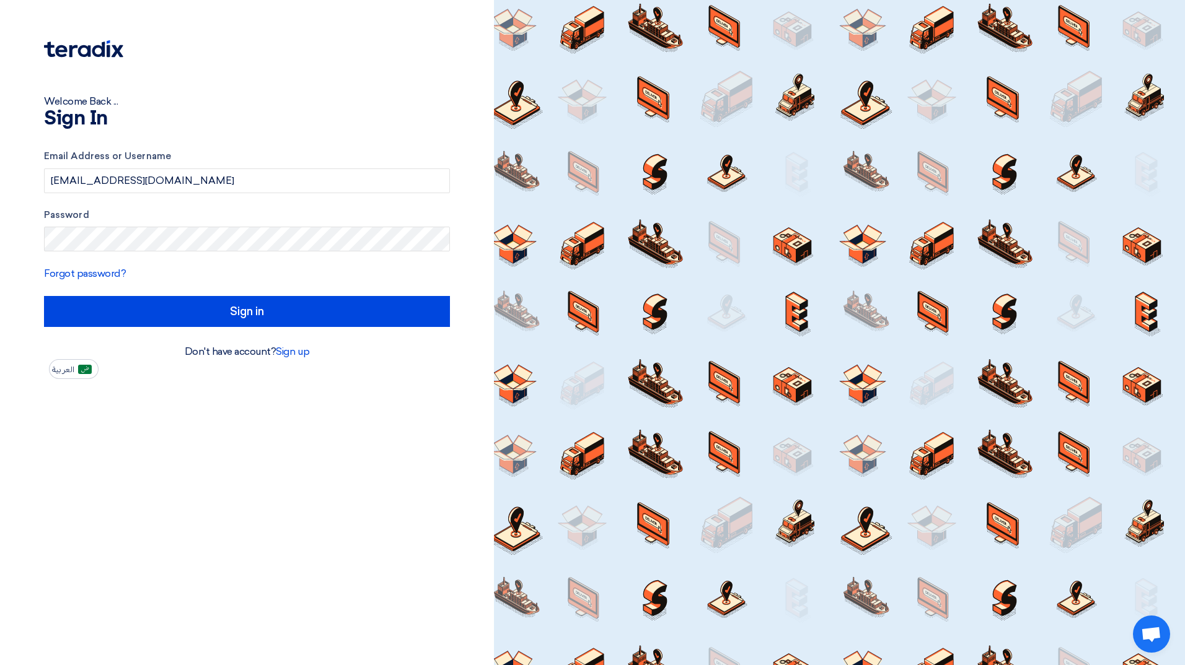  What do you see at coordinates (247, 181) in the screenshot?
I see `input: Enter your business email or username` at bounding box center [247, 181].